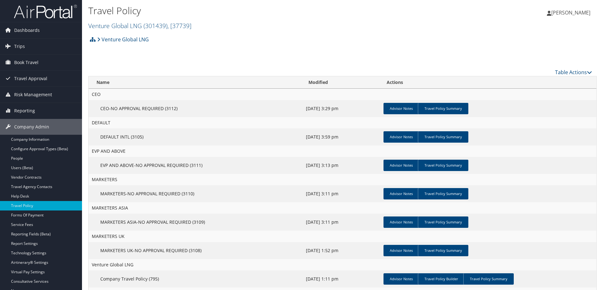 The height and width of the screenshot is (290, 603). Describe the element at coordinates (196, 250) in the screenshot. I see `td: MARKETERS UK-NO APPROVAL REQUIRED (3108)` at that location.